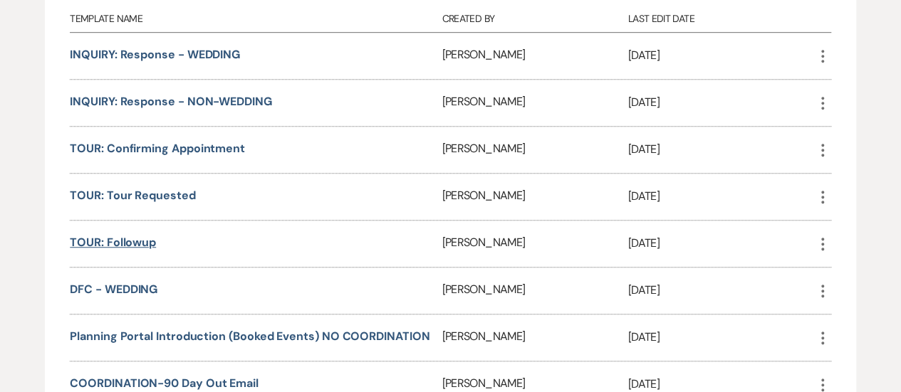 The width and height of the screenshot is (901, 392). I want to click on a: TOUR: Tour Requested, so click(132, 195).